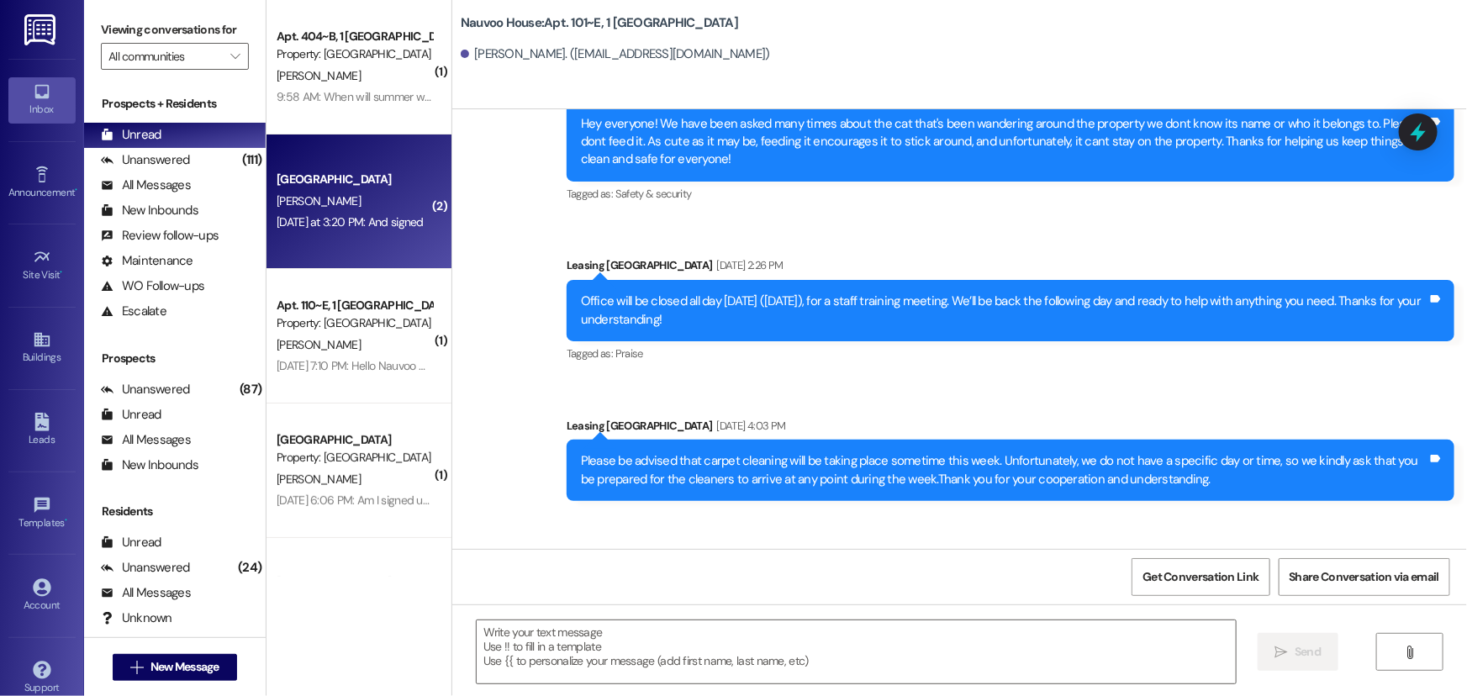  What do you see at coordinates (136, 618) in the screenshot?
I see `div: Unknown` at bounding box center [136, 618].